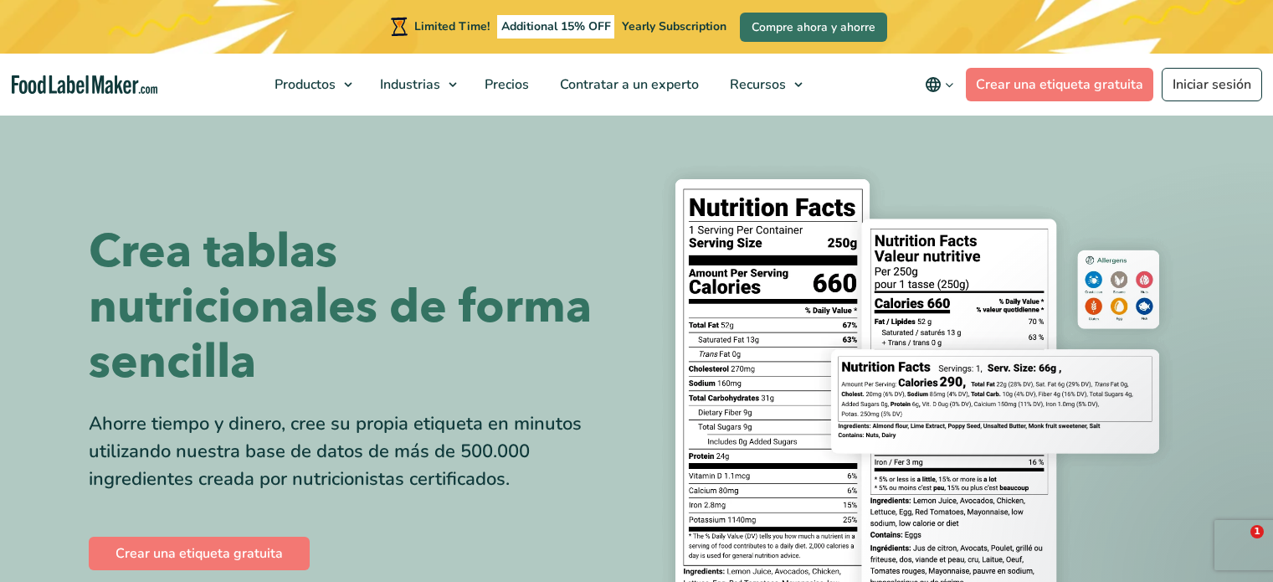  What do you see at coordinates (310, 85) in the screenshot?
I see `a: Productos` at bounding box center [310, 85].